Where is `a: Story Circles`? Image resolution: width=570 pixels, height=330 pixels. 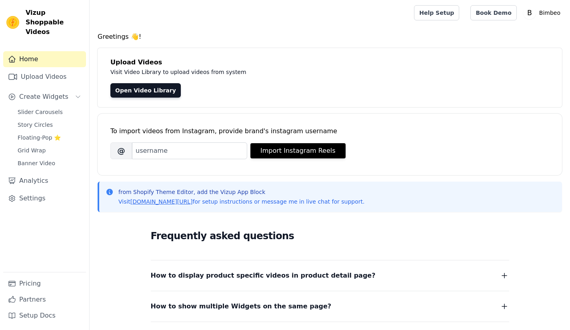
a: Story Circles is located at coordinates (49, 125).